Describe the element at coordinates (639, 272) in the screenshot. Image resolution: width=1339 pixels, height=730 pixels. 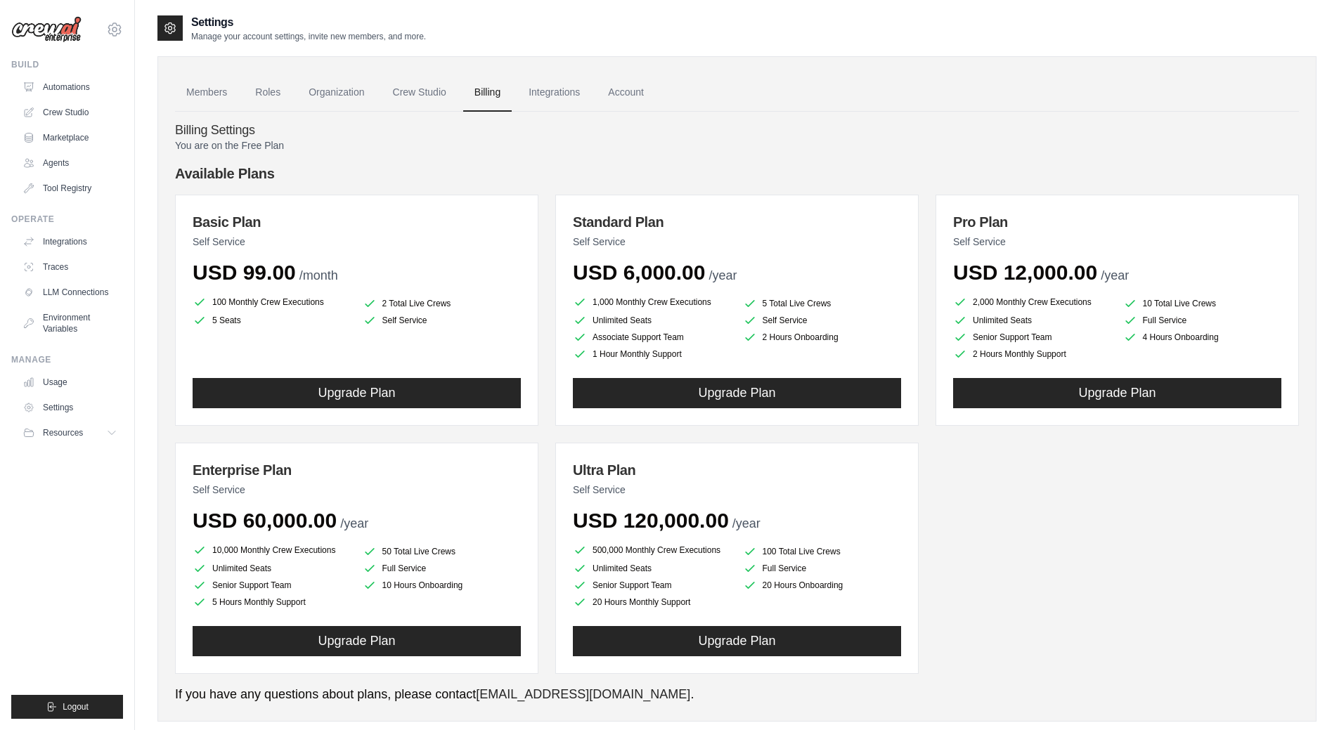
I see `span: USD 6,000.00` at that location.